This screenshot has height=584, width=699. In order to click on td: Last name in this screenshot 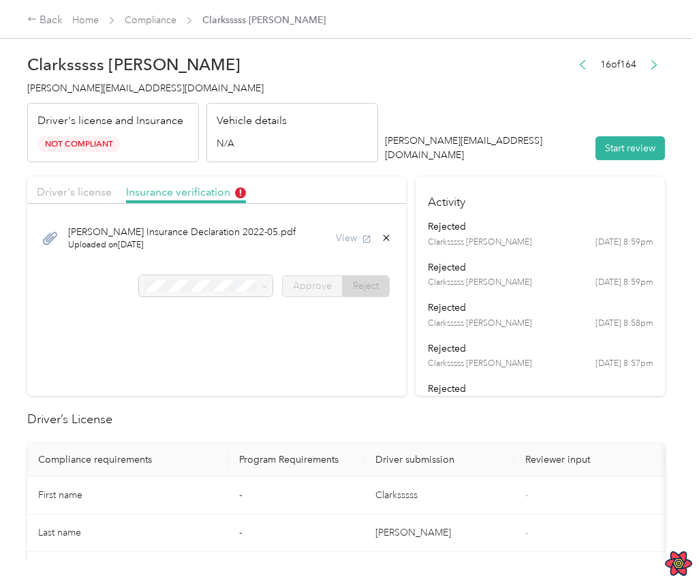, I will do `click(127, 532)`.